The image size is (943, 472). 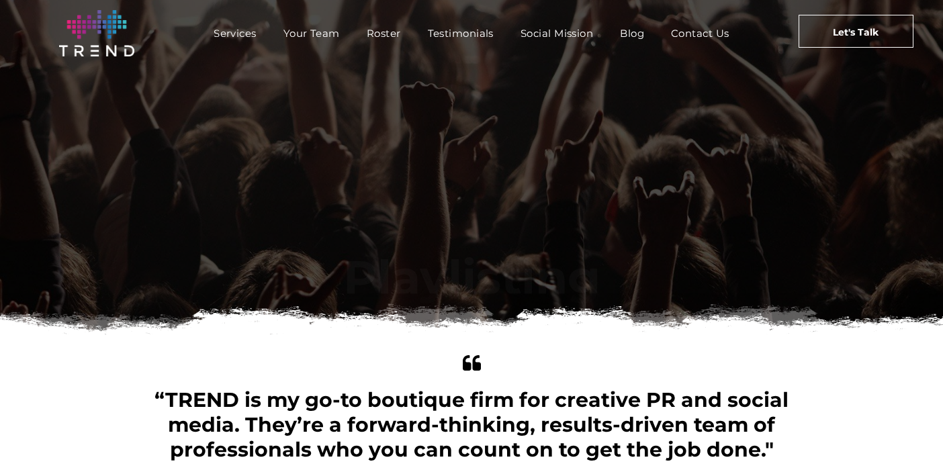 What do you see at coordinates (461, 33) in the screenshot?
I see `a: Testimonials` at bounding box center [461, 33].